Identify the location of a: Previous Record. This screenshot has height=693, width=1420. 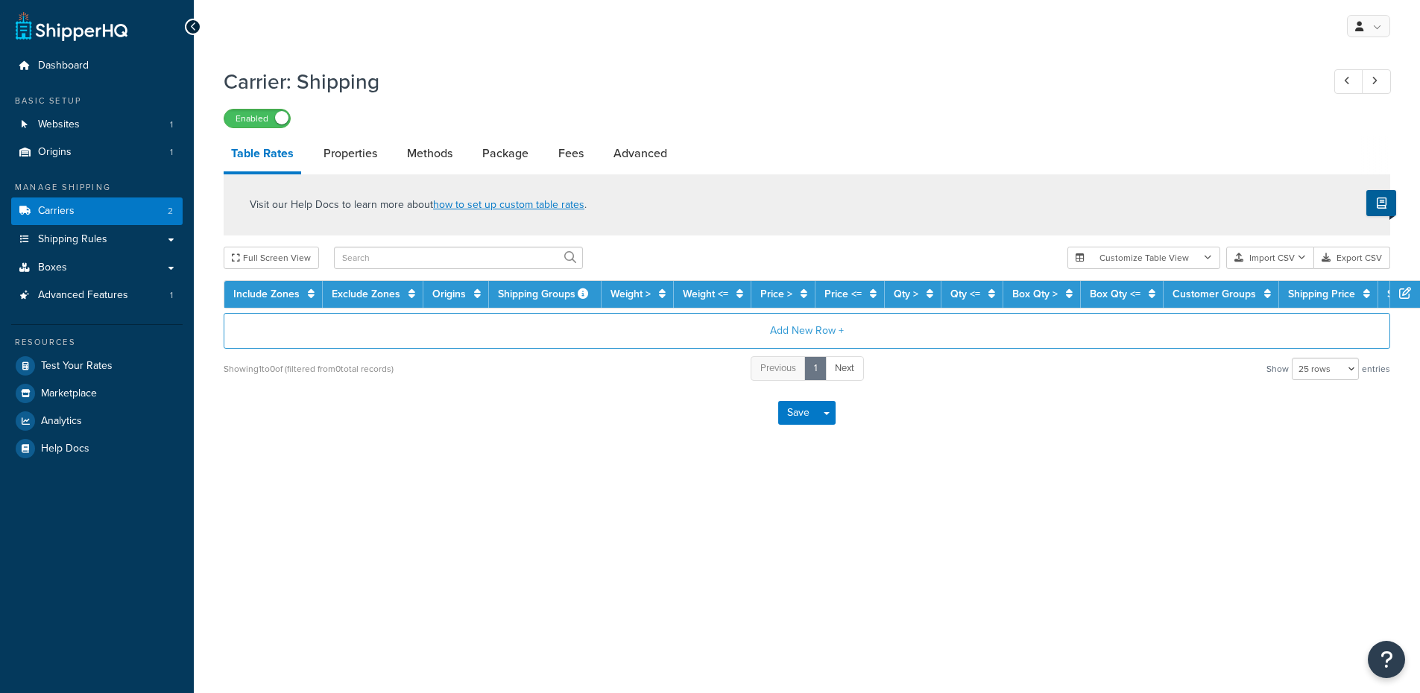
(1348, 81).